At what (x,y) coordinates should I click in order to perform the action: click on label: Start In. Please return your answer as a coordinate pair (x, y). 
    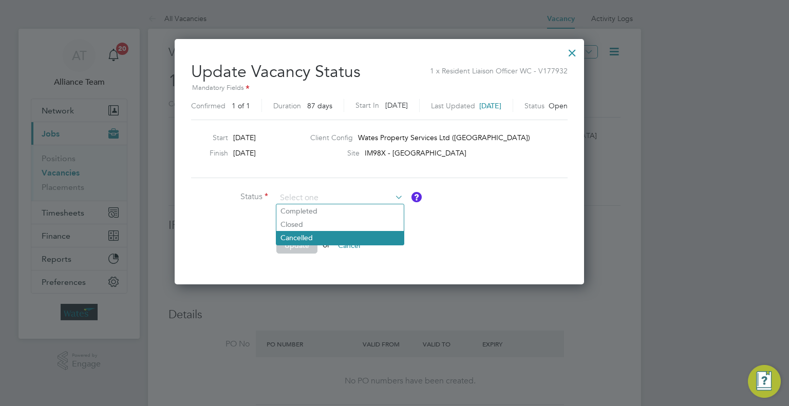
    Looking at the image, I should click on (367, 105).